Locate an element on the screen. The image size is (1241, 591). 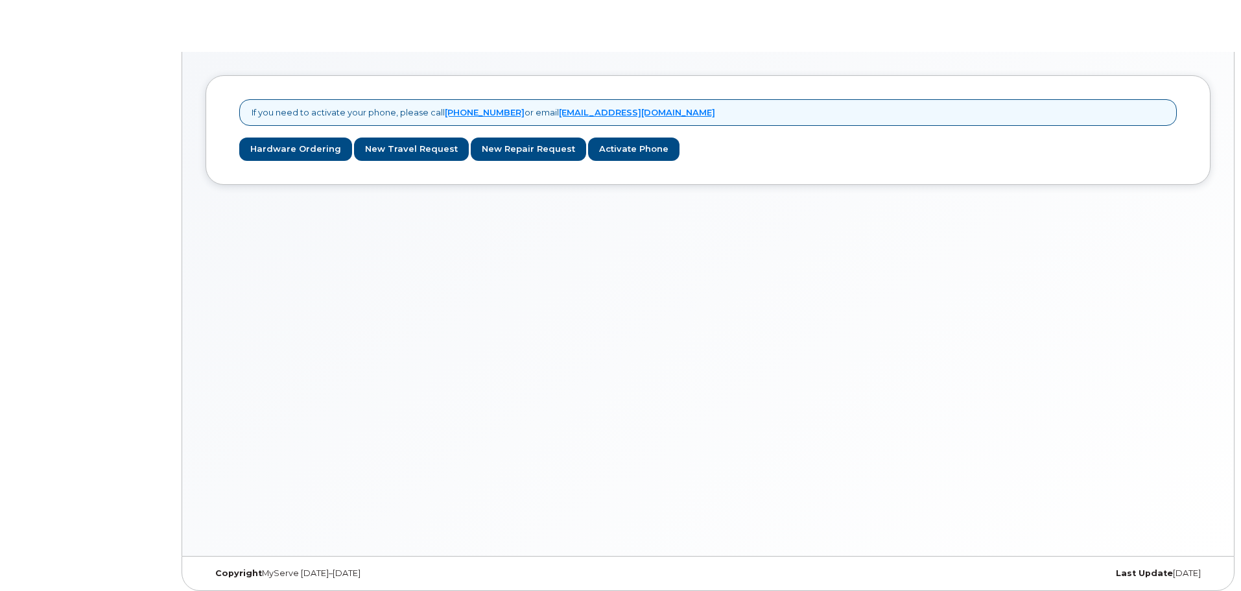
p: If you need to activate your phone, please call or email is located at coordinates (483, 112).